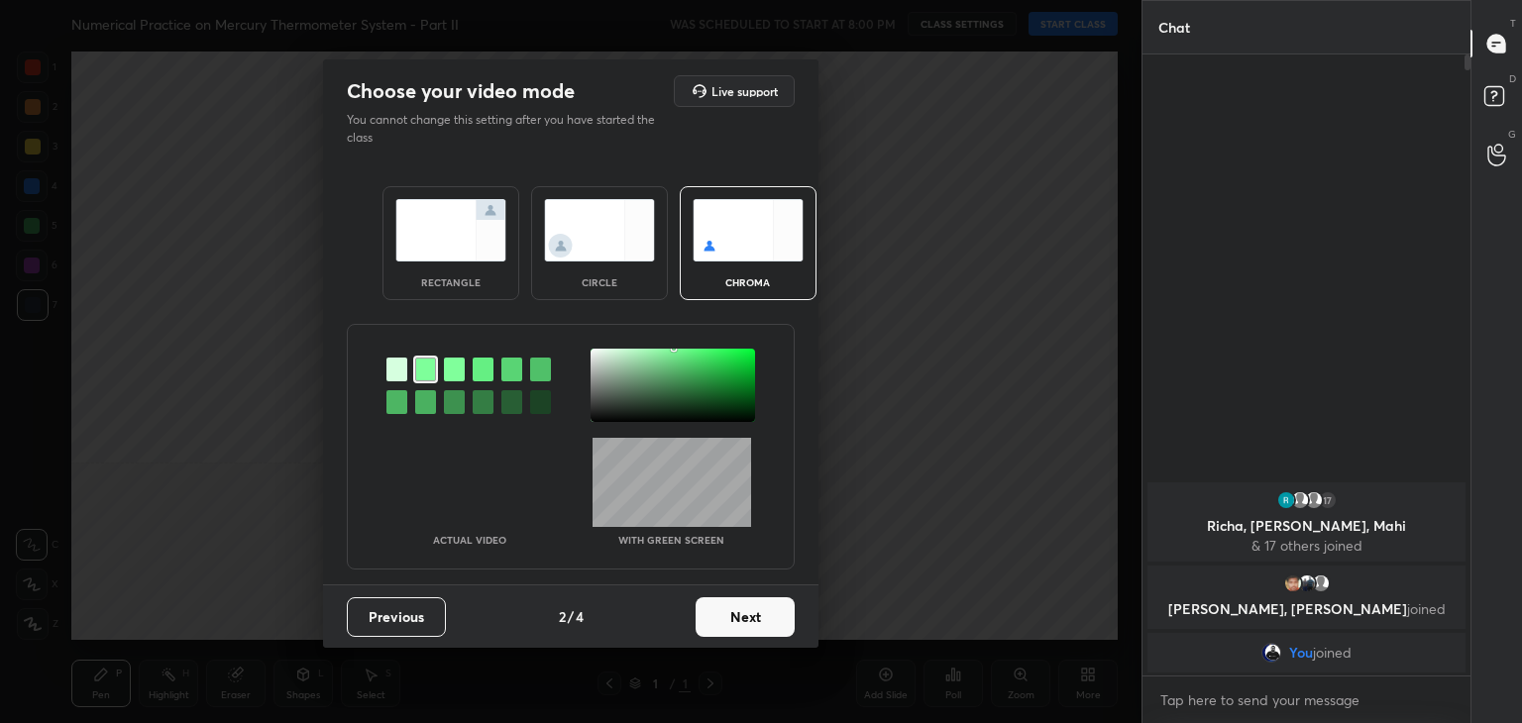 Image resolution: width=1522 pixels, height=723 pixels. Describe the element at coordinates (451, 230) in the screenshot. I see `img: normalScreenIcon.ae25ed63.svg` at that location.